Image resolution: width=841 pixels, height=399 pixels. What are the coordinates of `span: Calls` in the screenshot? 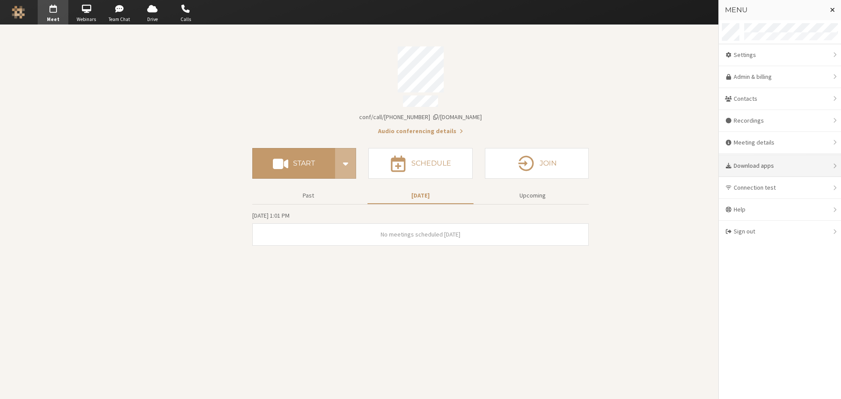 It's located at (186, 19).